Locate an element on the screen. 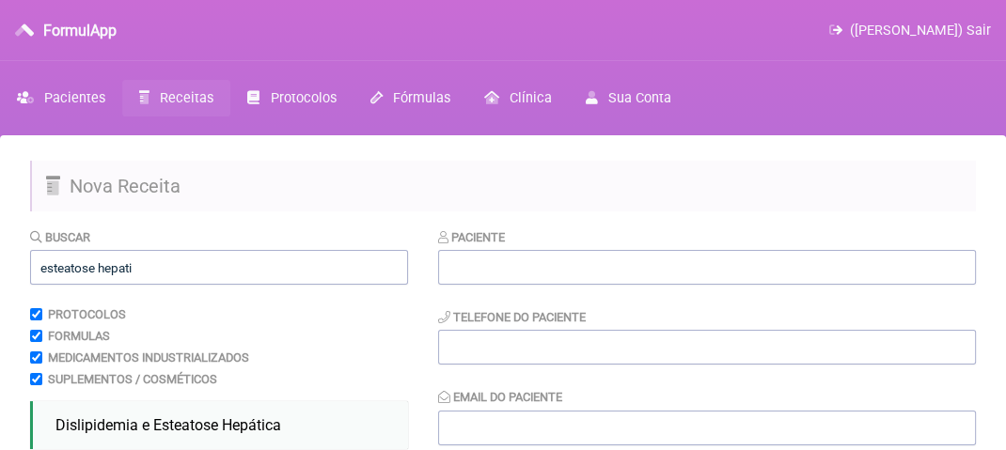  span: Clínica is located at coordinates (530, 98).